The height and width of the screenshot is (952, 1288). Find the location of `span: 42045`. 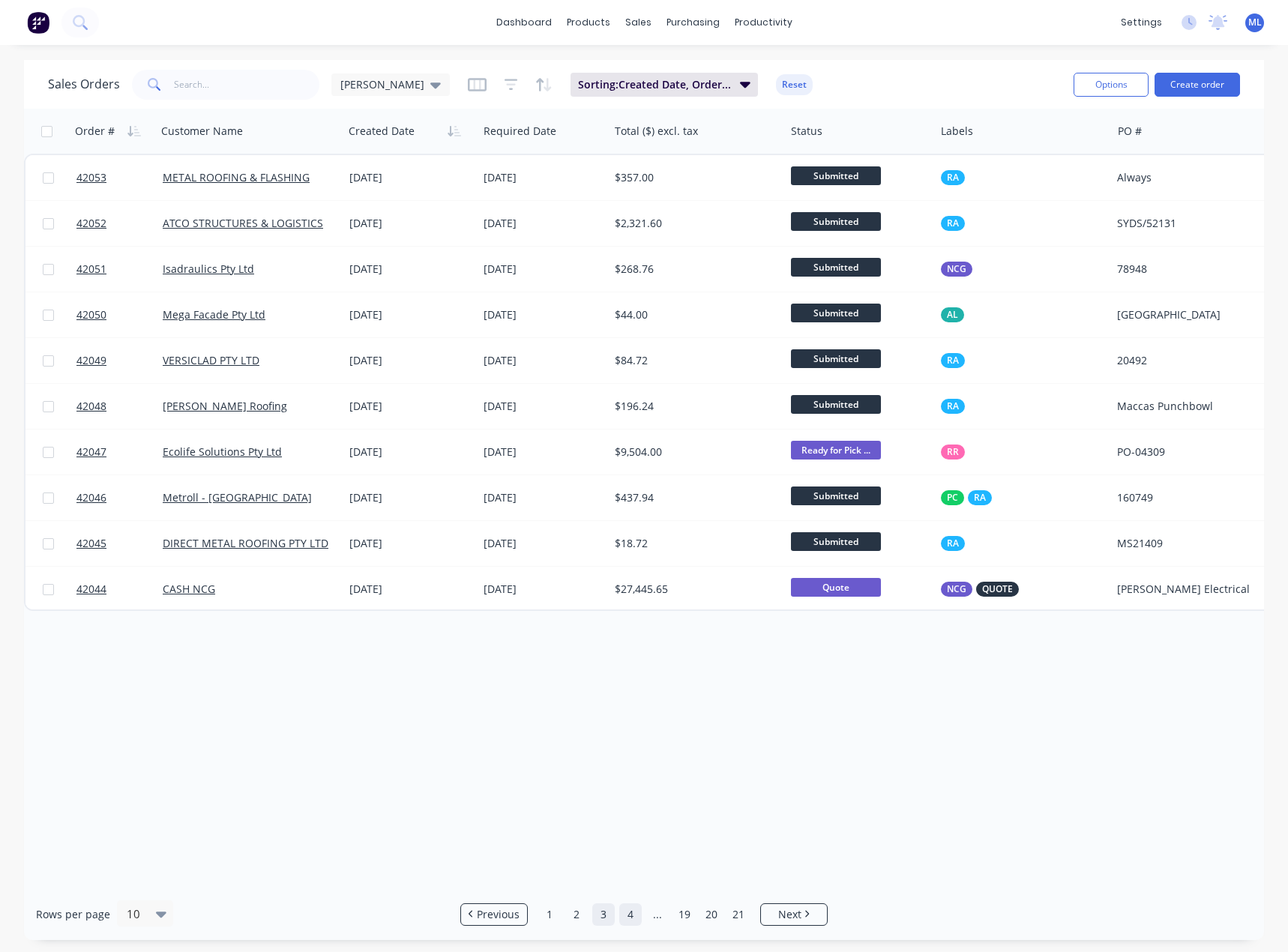

span: 42045 is located at coordinates (92, 544).